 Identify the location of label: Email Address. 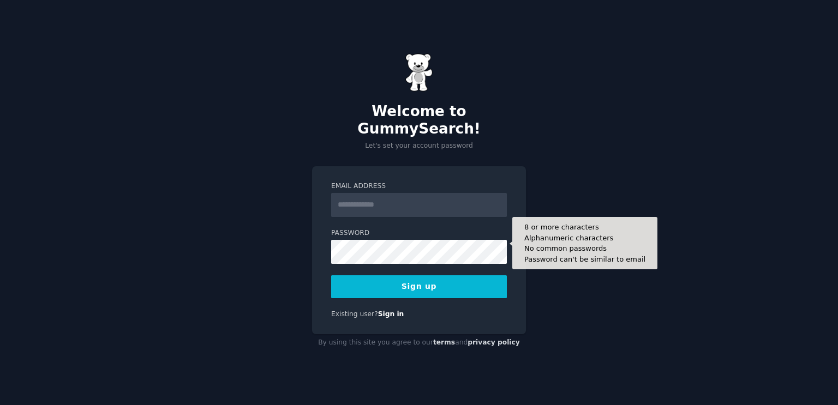
(419, 187).